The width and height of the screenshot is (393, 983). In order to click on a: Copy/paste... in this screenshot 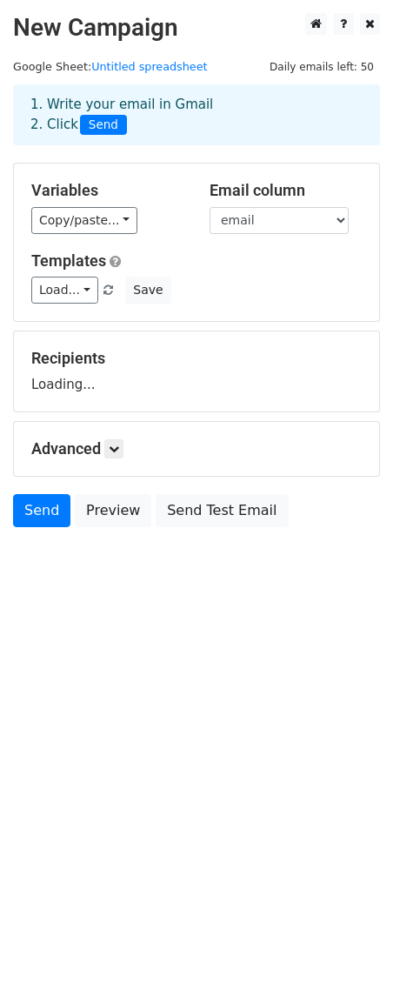, I will do `click(84, 220)`.